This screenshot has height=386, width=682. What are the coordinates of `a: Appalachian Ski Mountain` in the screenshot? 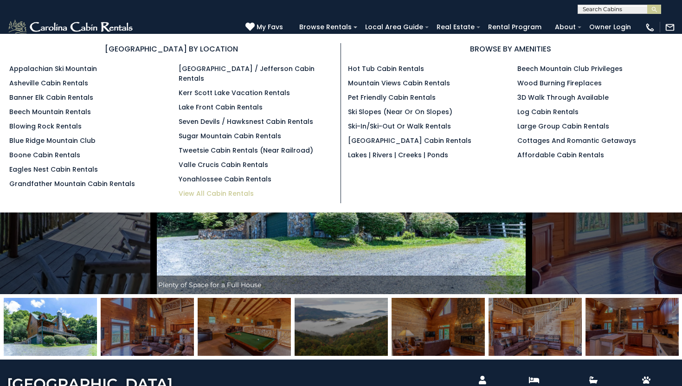 It's located at (53, 69).